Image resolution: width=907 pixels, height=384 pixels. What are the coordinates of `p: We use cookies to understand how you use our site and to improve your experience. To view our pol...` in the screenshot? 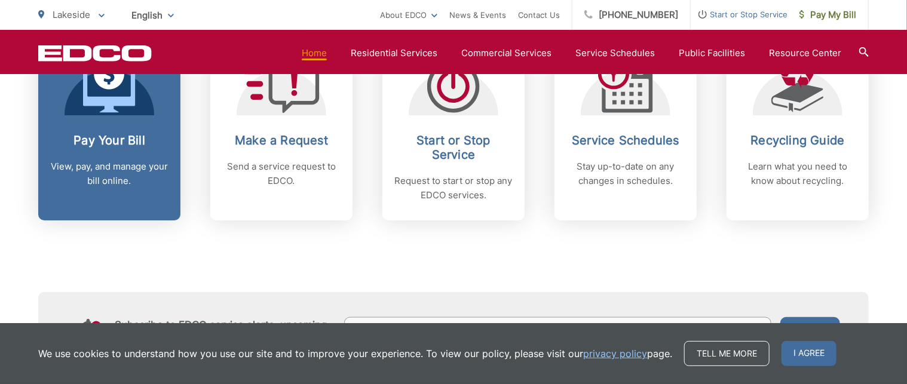 It's located at (355, 354).